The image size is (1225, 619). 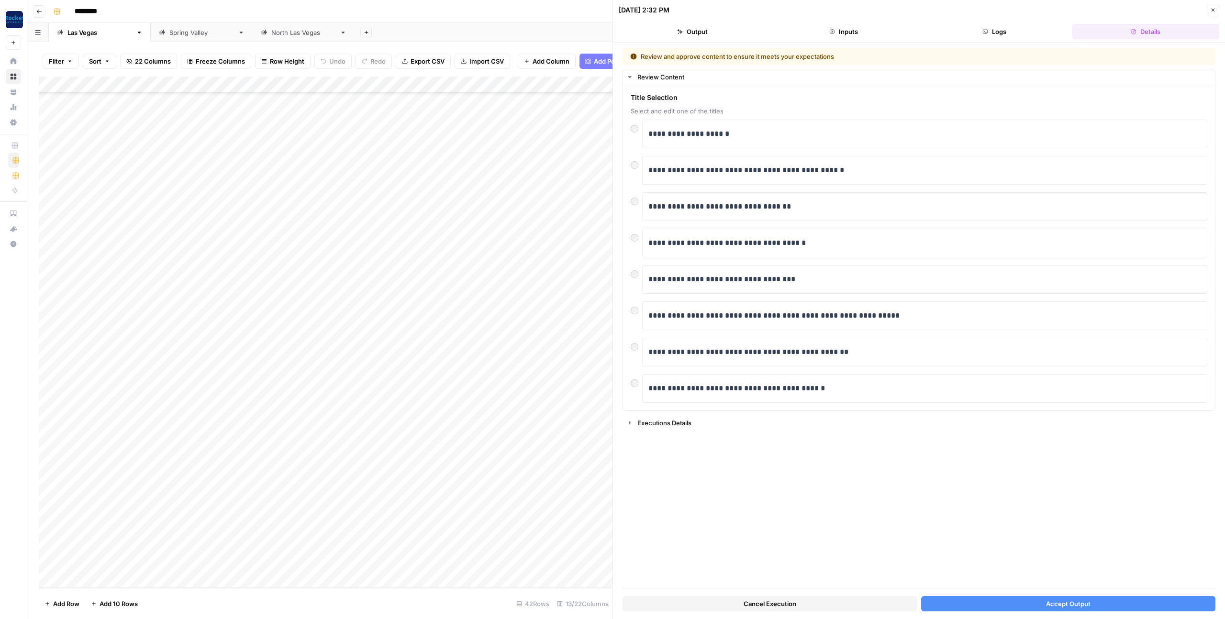 What do you see at coordinates (1068, 604) in the screenshot?
I see `span: Accept Output` at bounding box center [1068, 604].